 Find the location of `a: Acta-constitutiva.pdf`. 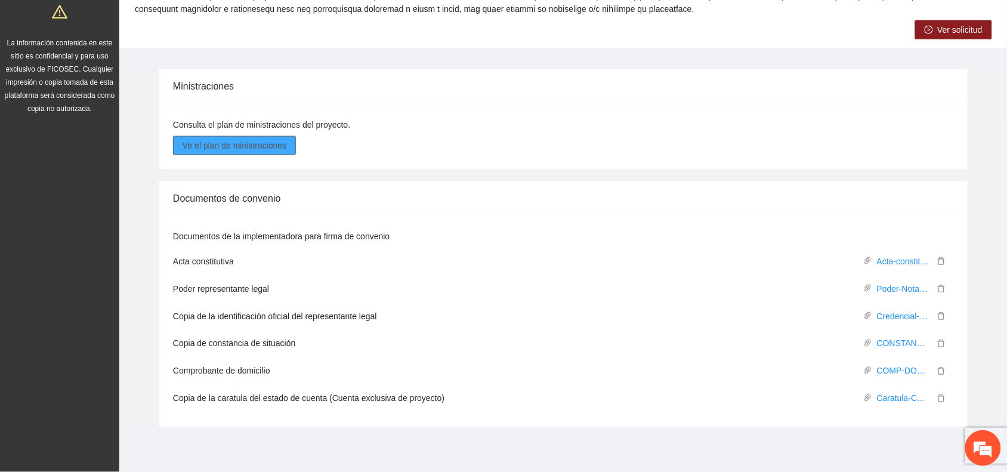

a: Acta-constitutiva.pdf is located at coordinates (904, 261).